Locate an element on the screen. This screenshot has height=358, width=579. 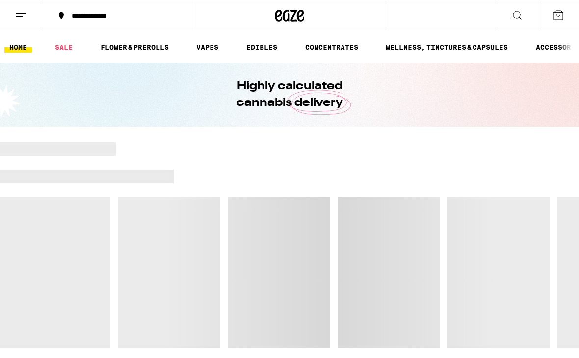
h1: Highly calculated cannabis delivery is located at coordinates (289, 95).